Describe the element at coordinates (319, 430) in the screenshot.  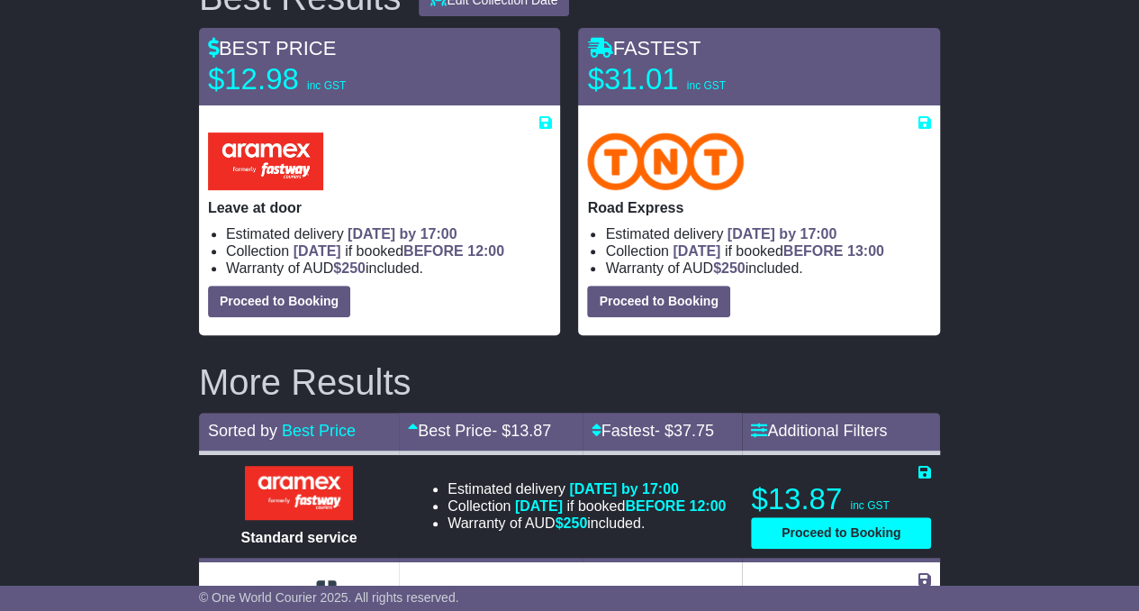
I see `a: Best Price` at that location.